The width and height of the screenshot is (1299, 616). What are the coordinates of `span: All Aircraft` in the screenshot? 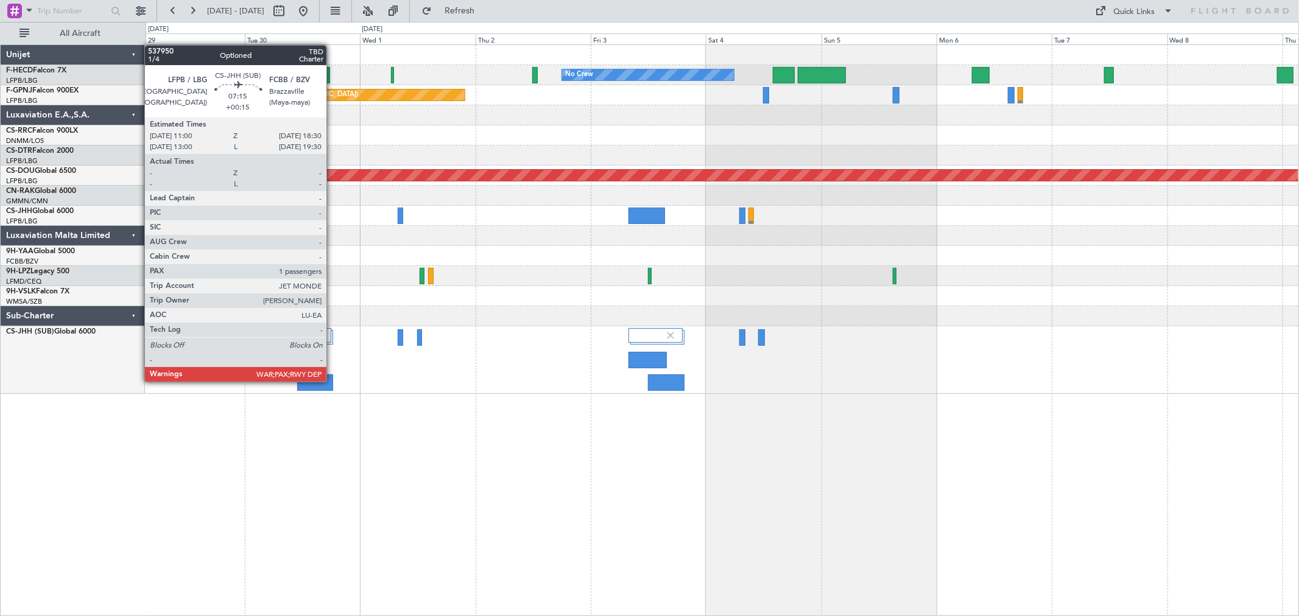 It's located at (80, 33).